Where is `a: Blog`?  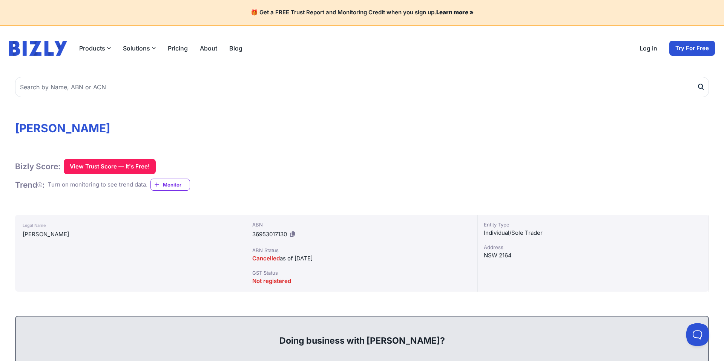
a: Blog is located at coordinates (236, 48).